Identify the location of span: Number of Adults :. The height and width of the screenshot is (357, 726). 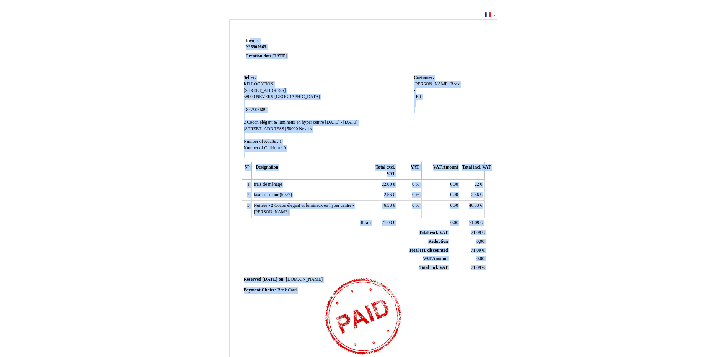
(261, 141).